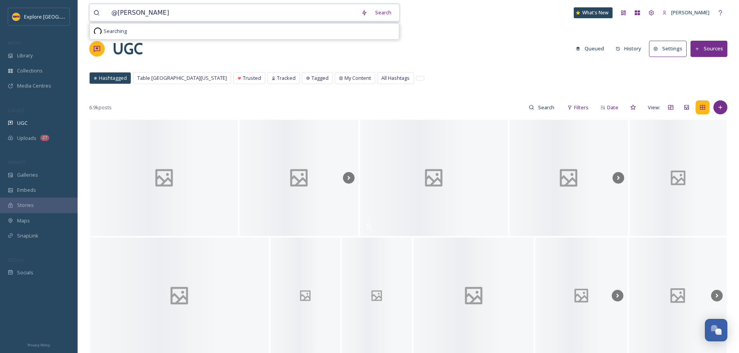 The image size is (739, 353). I want to click on span: SnapLink, so click(28, 236).